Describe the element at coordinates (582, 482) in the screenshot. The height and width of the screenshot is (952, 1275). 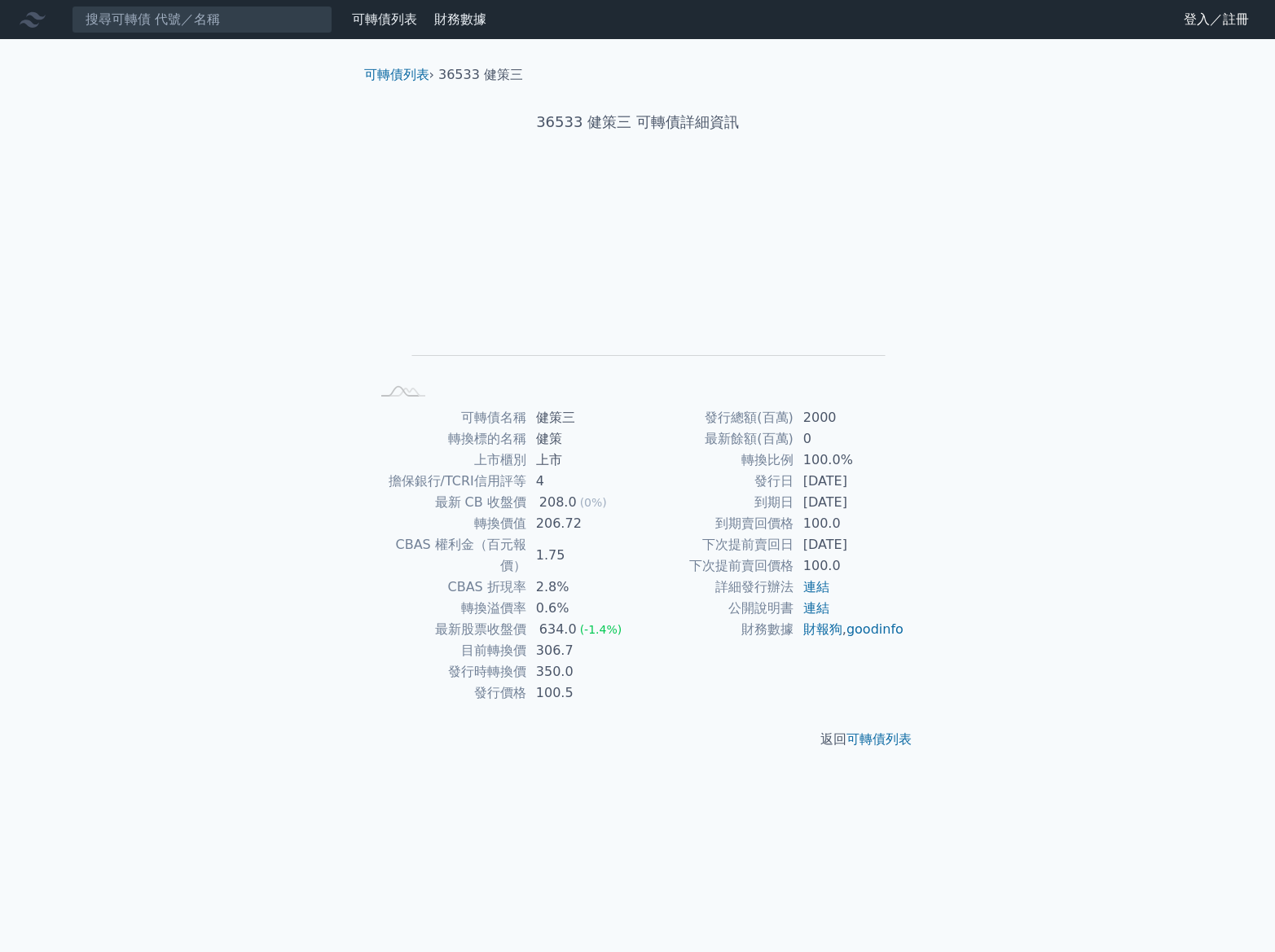
I see `td: 4` at that location.